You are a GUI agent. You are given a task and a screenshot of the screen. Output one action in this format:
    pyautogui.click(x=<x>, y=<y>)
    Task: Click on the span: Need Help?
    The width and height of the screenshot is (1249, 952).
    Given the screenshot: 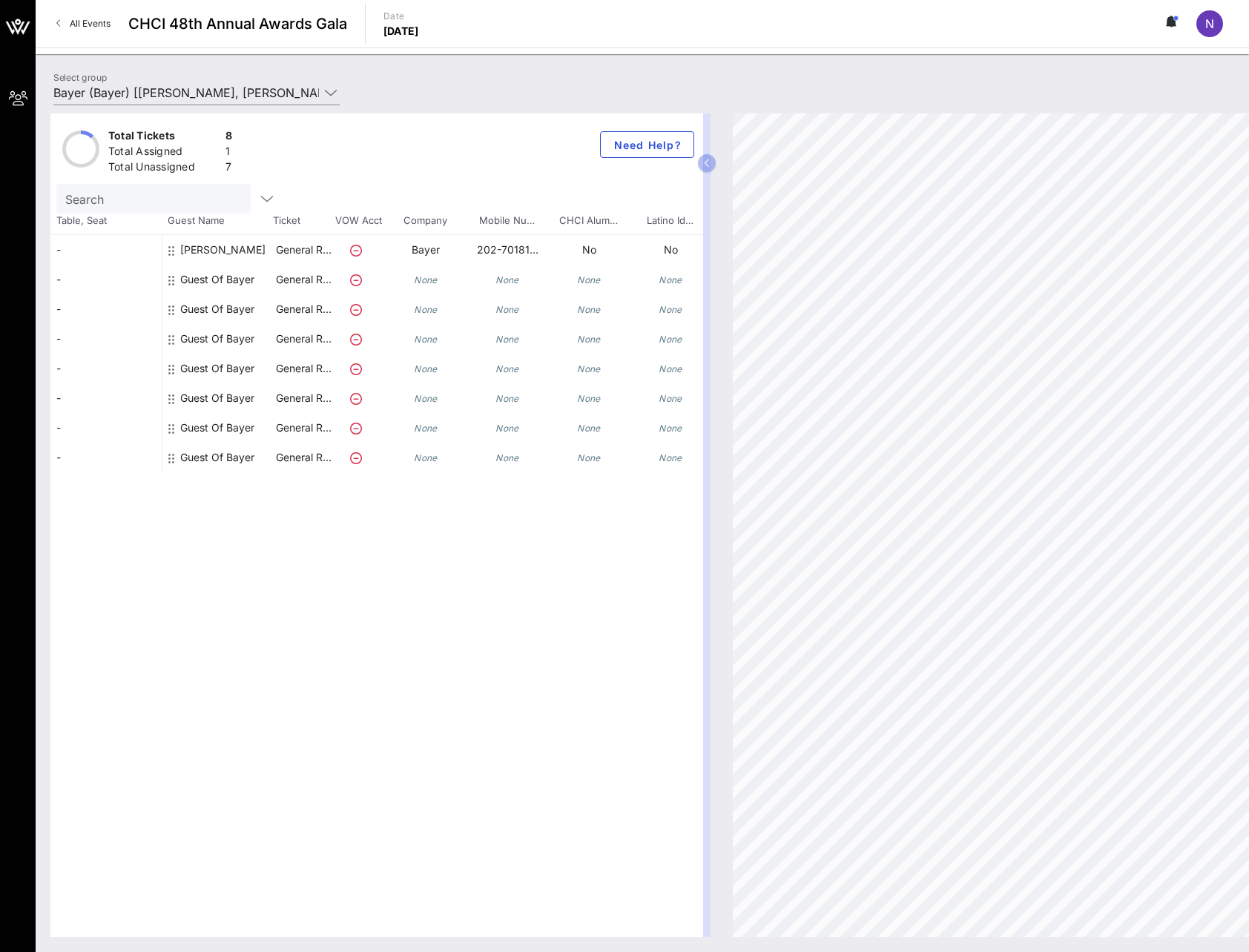 What is the action you would take?
    pyautogui.click(x=647, y=144)
    